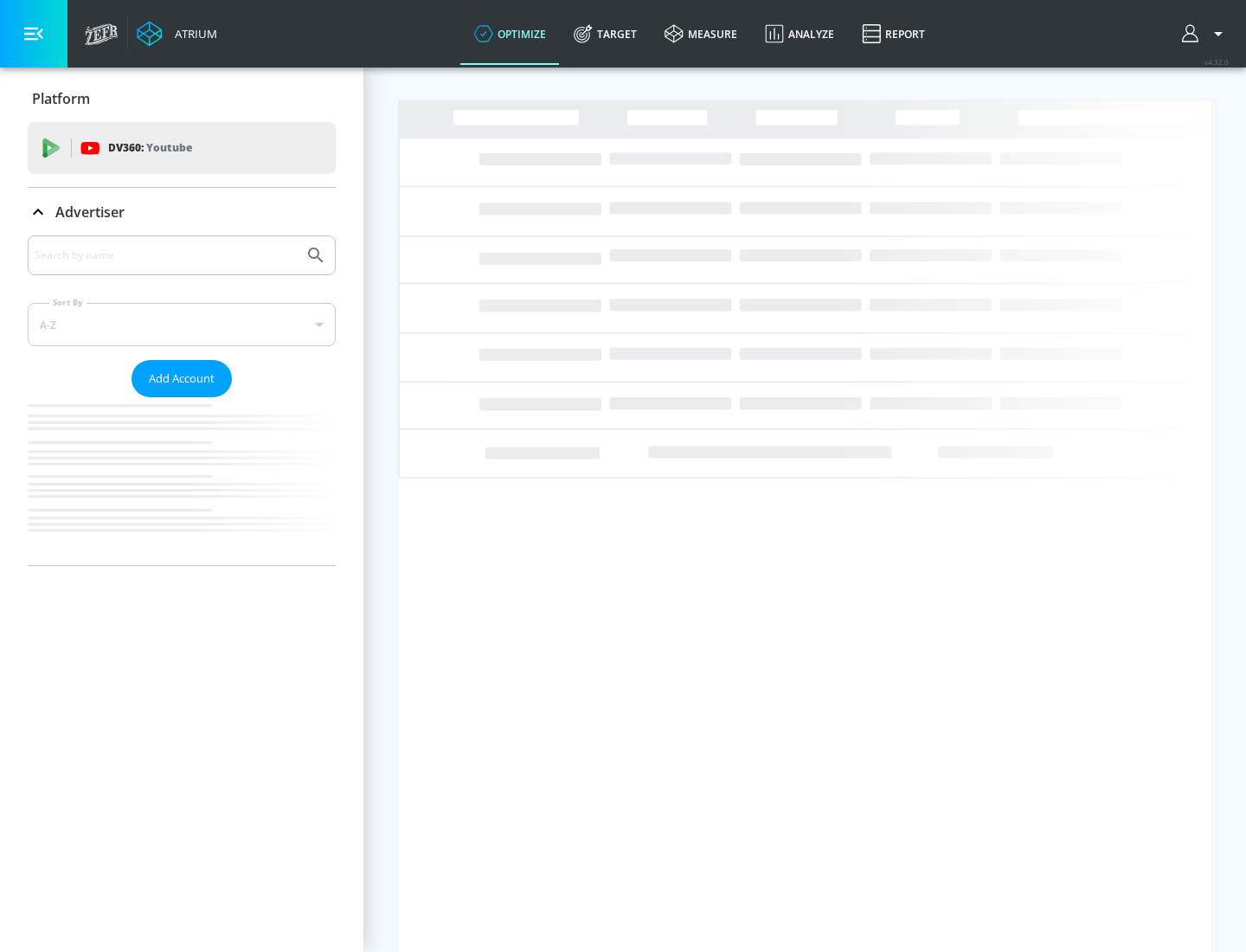 Image resolution: width=1246 pixels, height=952 pixels. What do you see at coordinates (169, 148) in the screenshot?
I see `p: Youtube` at bounding box center [169, 148].